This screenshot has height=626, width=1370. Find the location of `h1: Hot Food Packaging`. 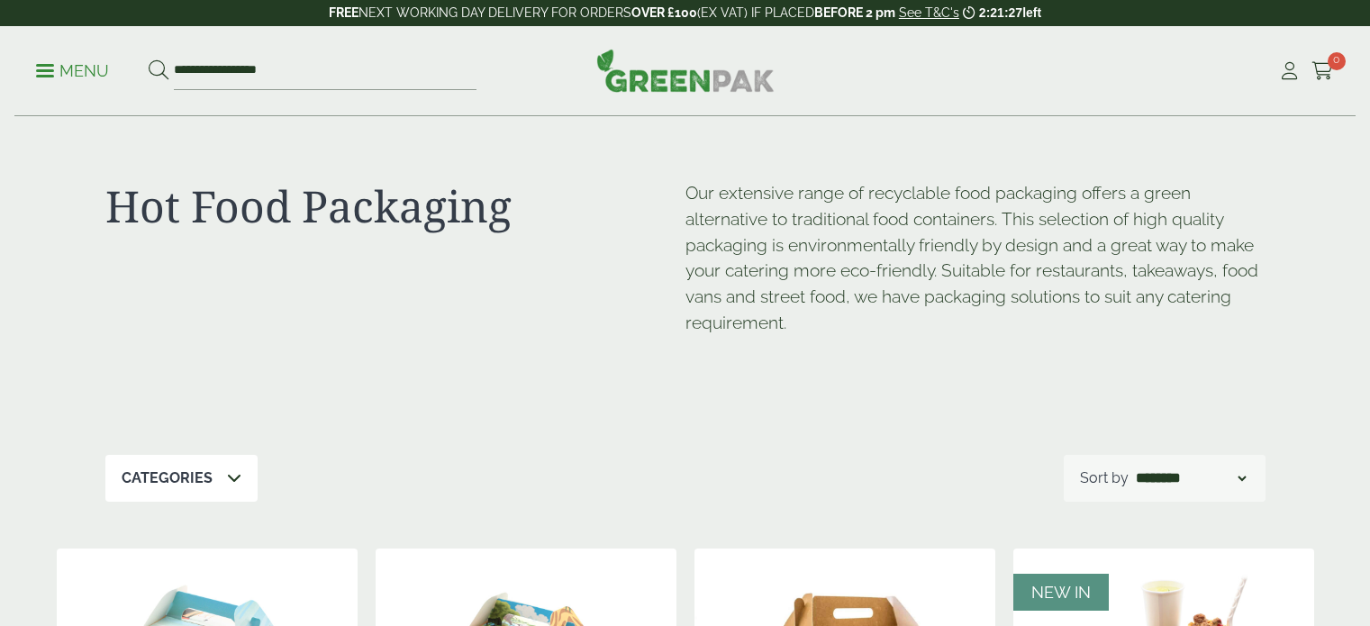

h1: Hot Food Packaging is located at coordinates (395, 206).